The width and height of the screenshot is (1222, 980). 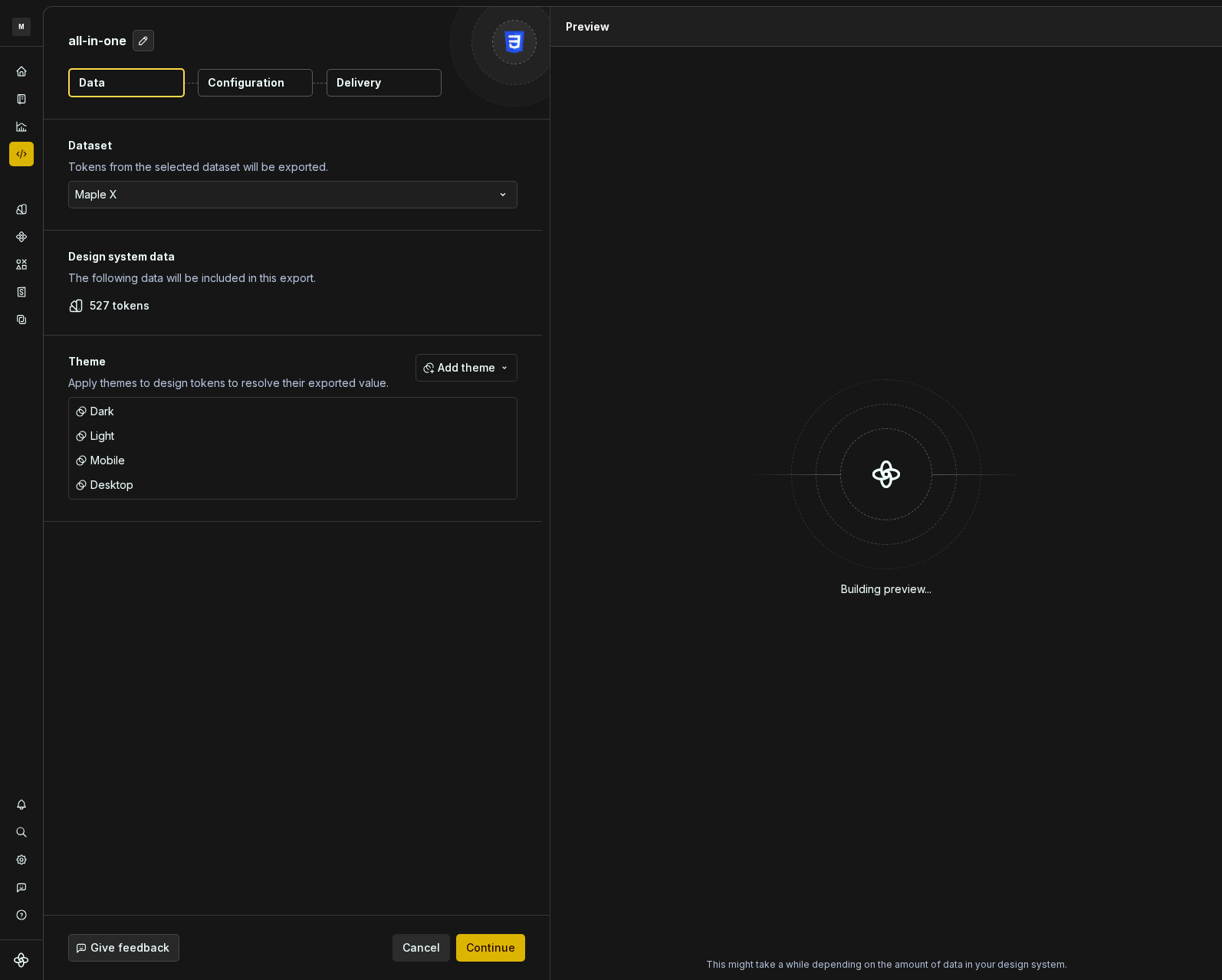 What do you see at coordinates (22, 804) in the screenshot?
I see `div: Notifications` at bounding box center [22, 804].